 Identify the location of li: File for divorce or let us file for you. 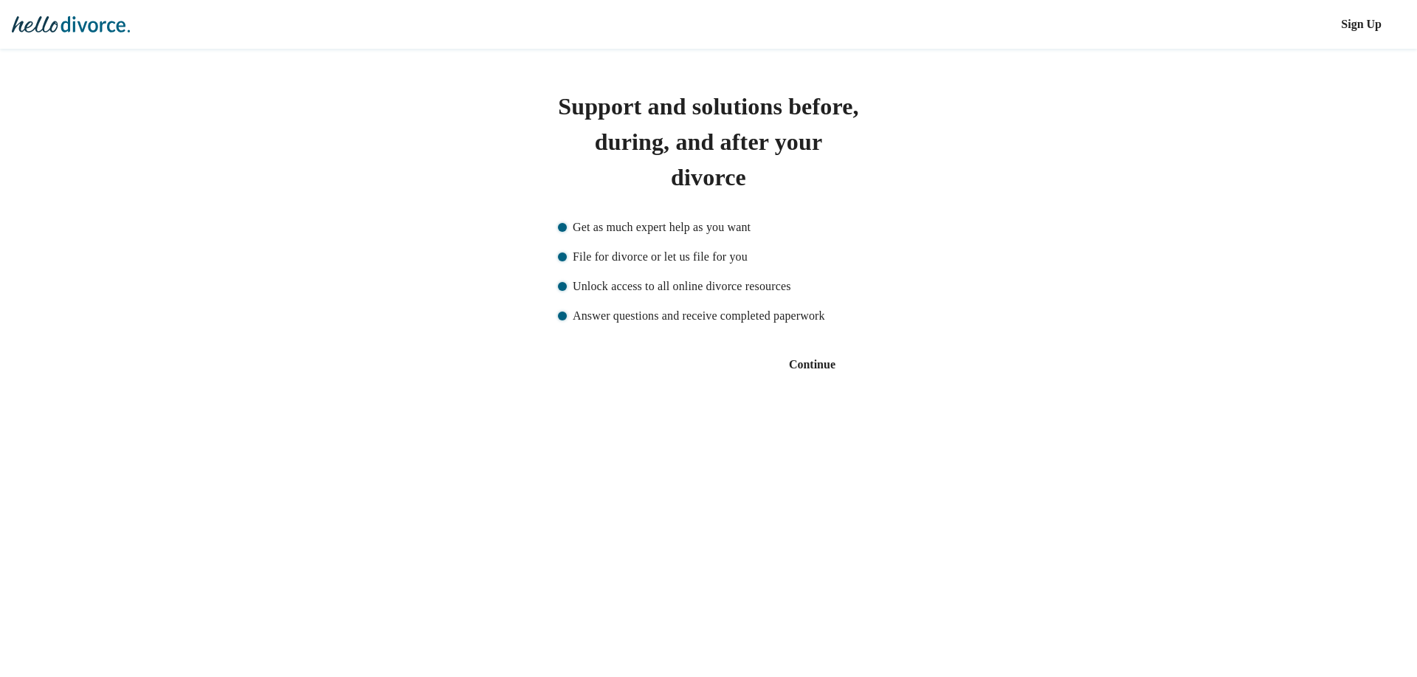
(708, 257).